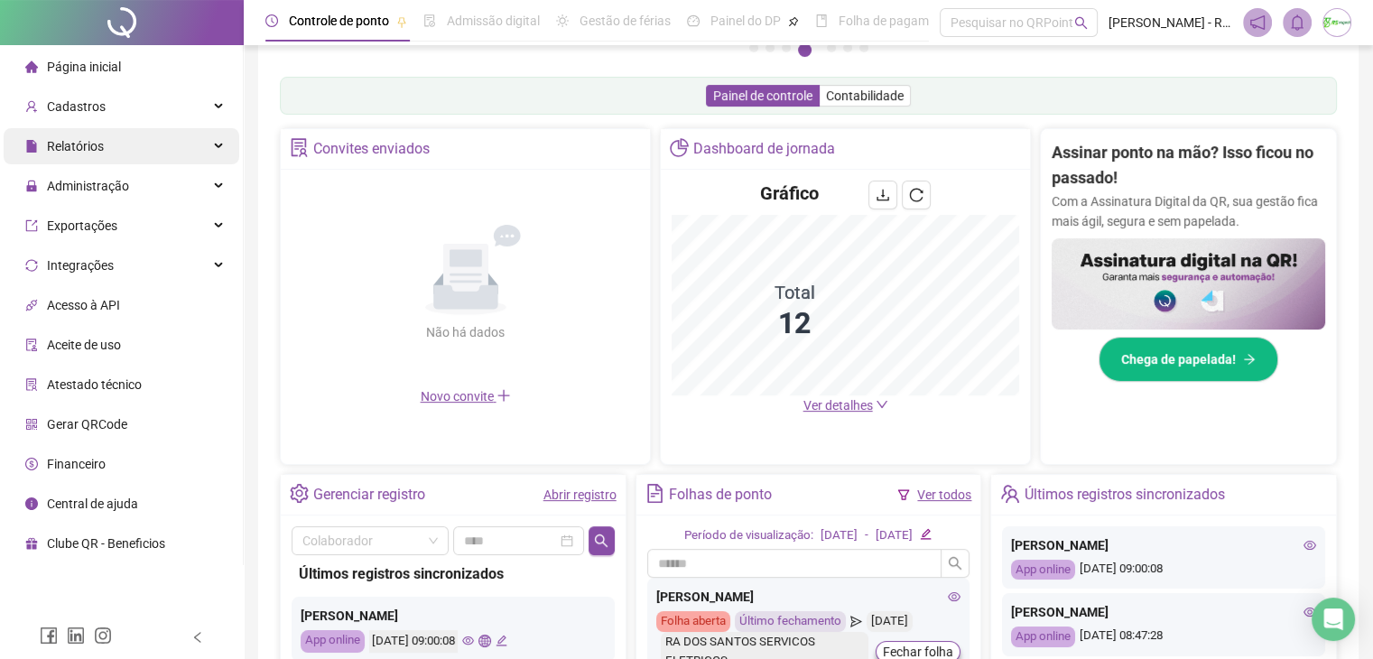 The width and height of the screenshot is (1373, 659). Describe the element at coordinates (430, 21) in the screenshot. I see `span: file-done` at that location.